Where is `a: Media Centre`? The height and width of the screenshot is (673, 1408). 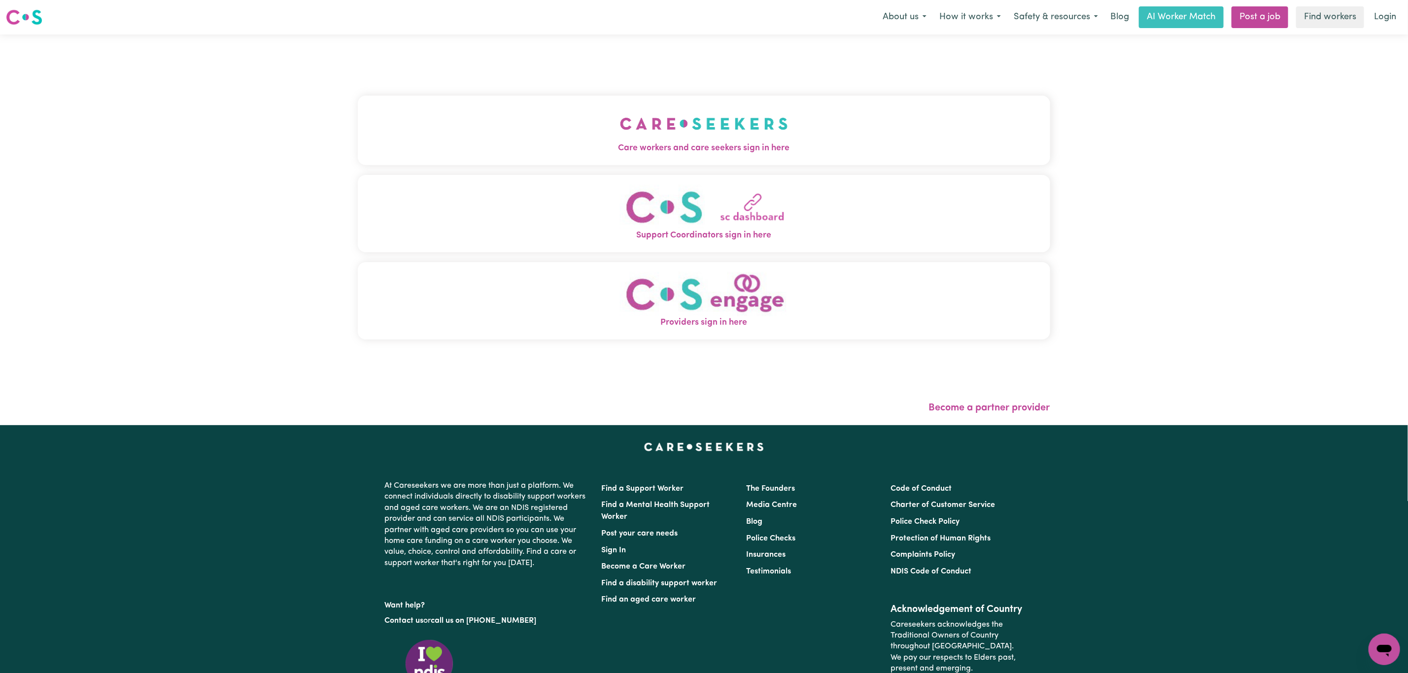
a: Media Centre is located at coordinates (771, 505).